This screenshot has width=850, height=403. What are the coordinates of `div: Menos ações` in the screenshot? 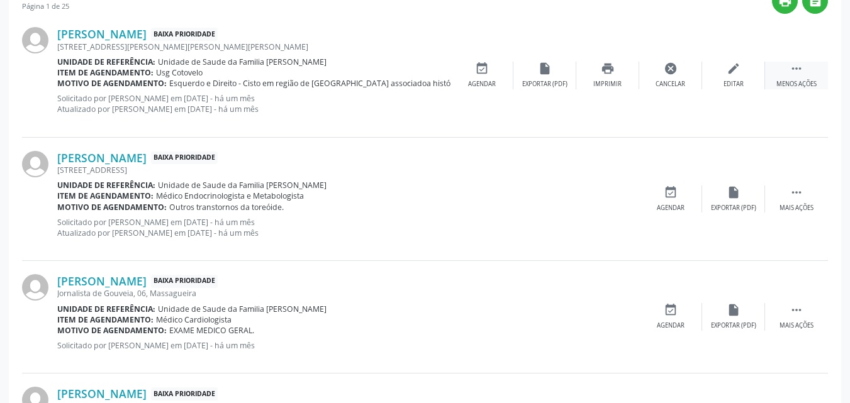 It's located at (796, 84).